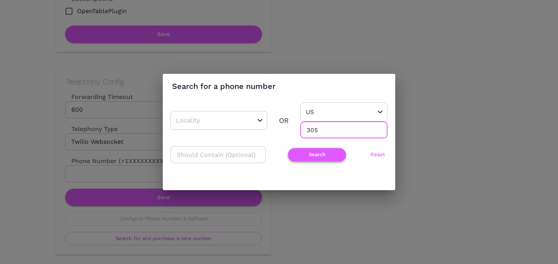  Describe the element at coordinates (343, 130) in the screenshot. I see `input: Area Code` at that location.